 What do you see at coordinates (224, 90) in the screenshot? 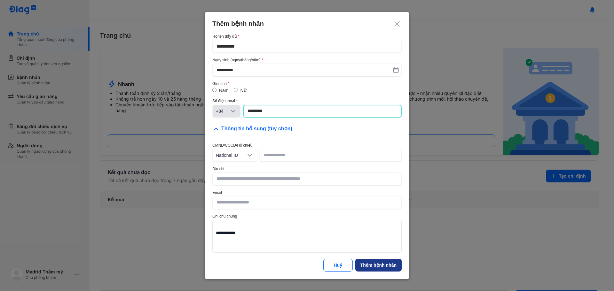
I see `label: Nam` at bounding box center [224, 90].